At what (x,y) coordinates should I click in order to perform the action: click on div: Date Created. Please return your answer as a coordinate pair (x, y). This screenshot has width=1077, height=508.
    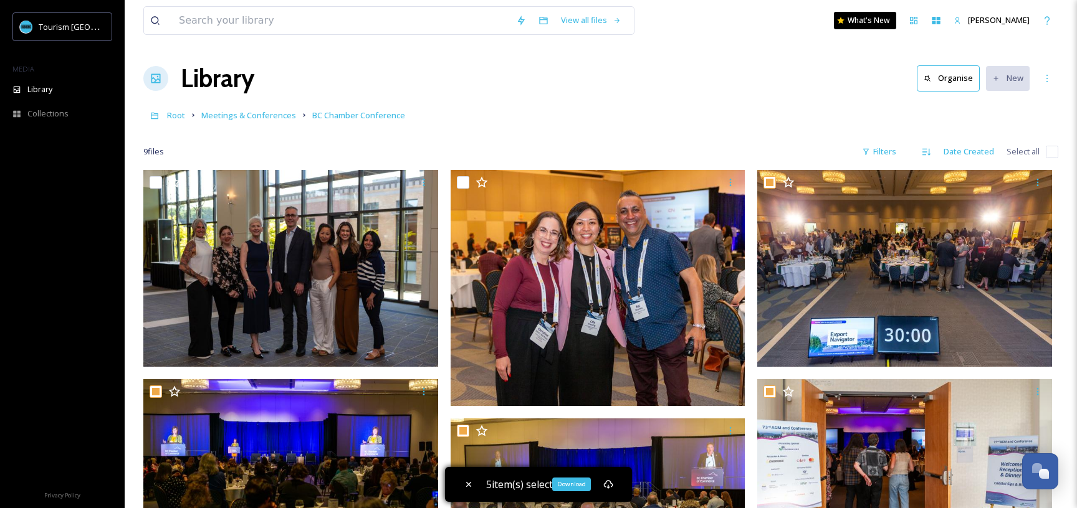
    Looking at the image, I should click on (968, 151).